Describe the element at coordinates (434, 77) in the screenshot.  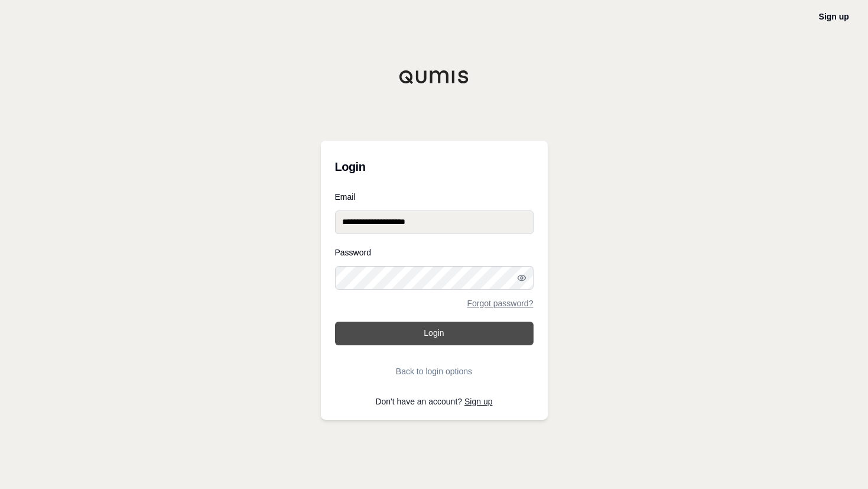
I see `img: Qumis` at that location.